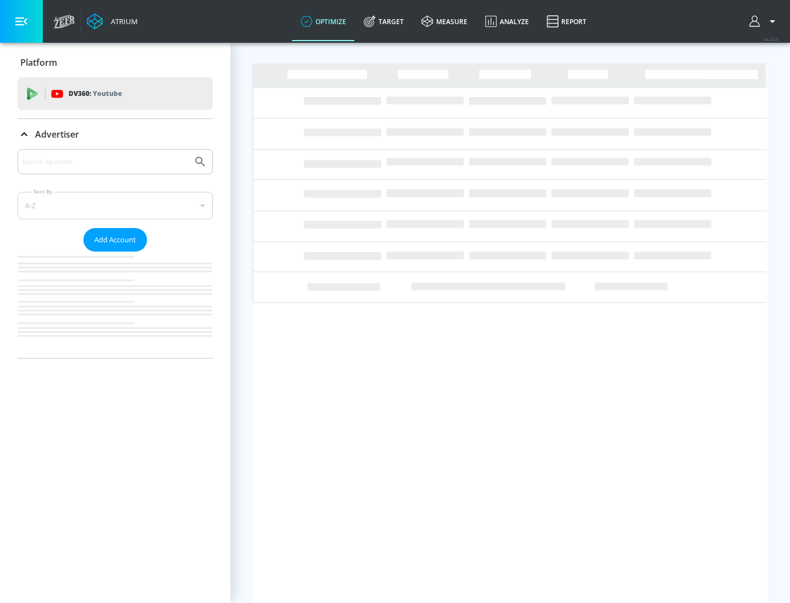 The image size is (790, 603). I want to click on p: Youtube, so click(107, 93).